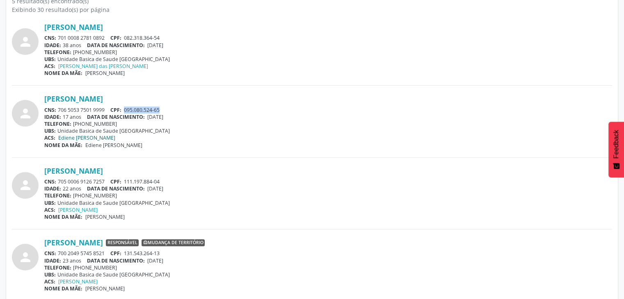 The image size is (624, 299). I want to click on span: 131.543.264-13, so click(141, 253).